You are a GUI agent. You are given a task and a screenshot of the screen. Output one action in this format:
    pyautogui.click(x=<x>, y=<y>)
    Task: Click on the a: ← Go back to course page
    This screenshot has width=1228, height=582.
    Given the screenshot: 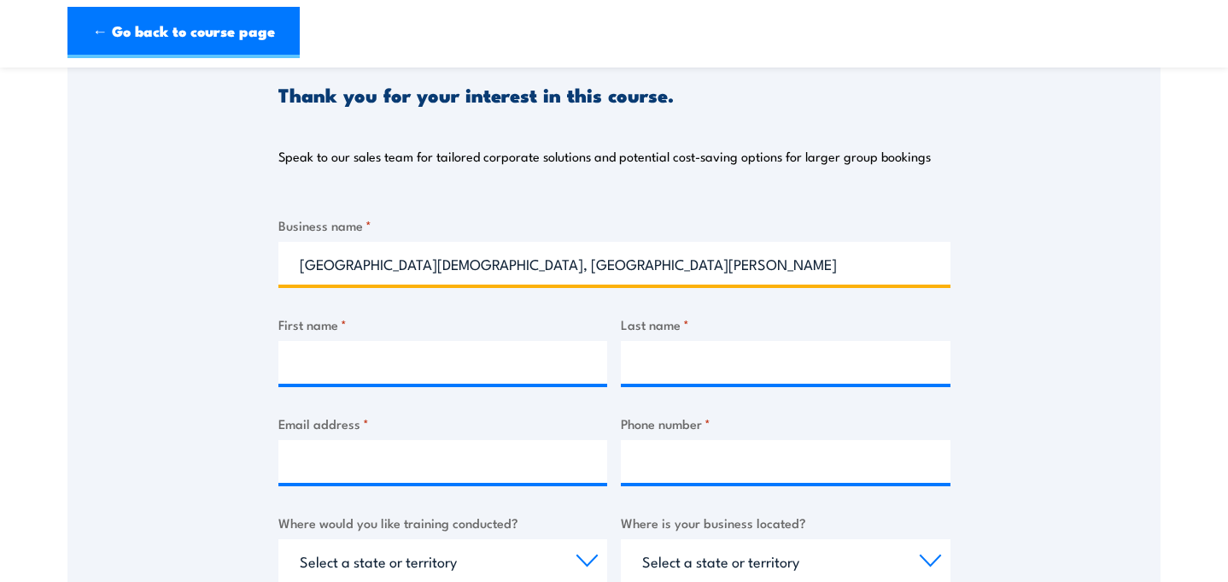 What is the action you would take?
    pyautogui.click(x=184, y=32)
    